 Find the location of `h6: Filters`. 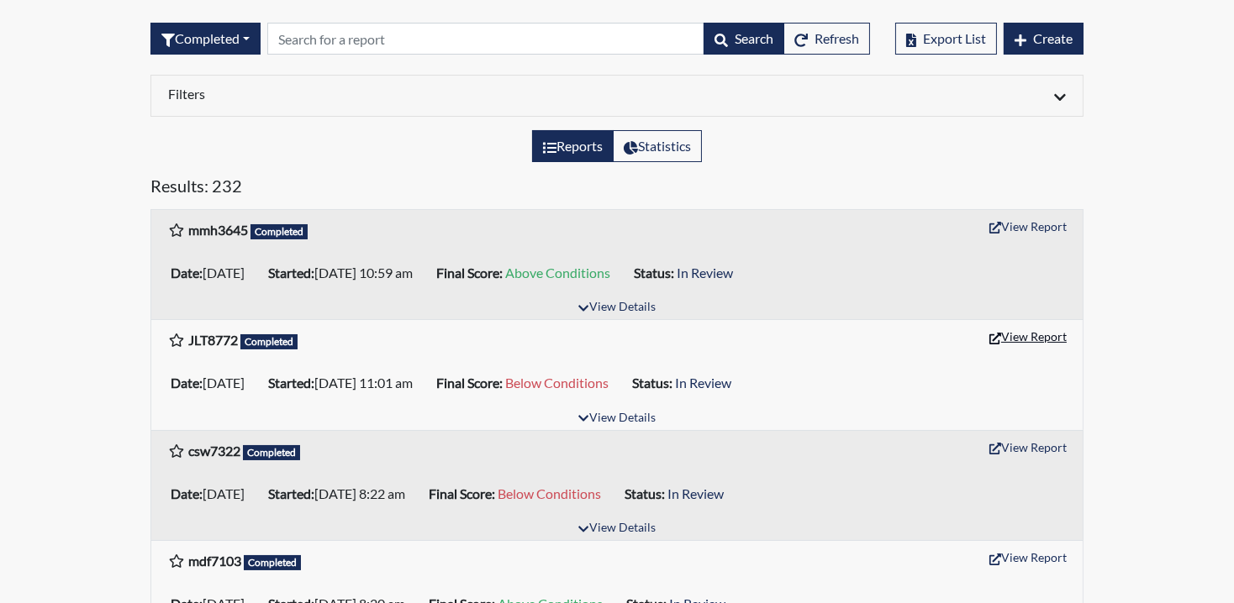

h6: Filters is located at coordinates (386, 93).